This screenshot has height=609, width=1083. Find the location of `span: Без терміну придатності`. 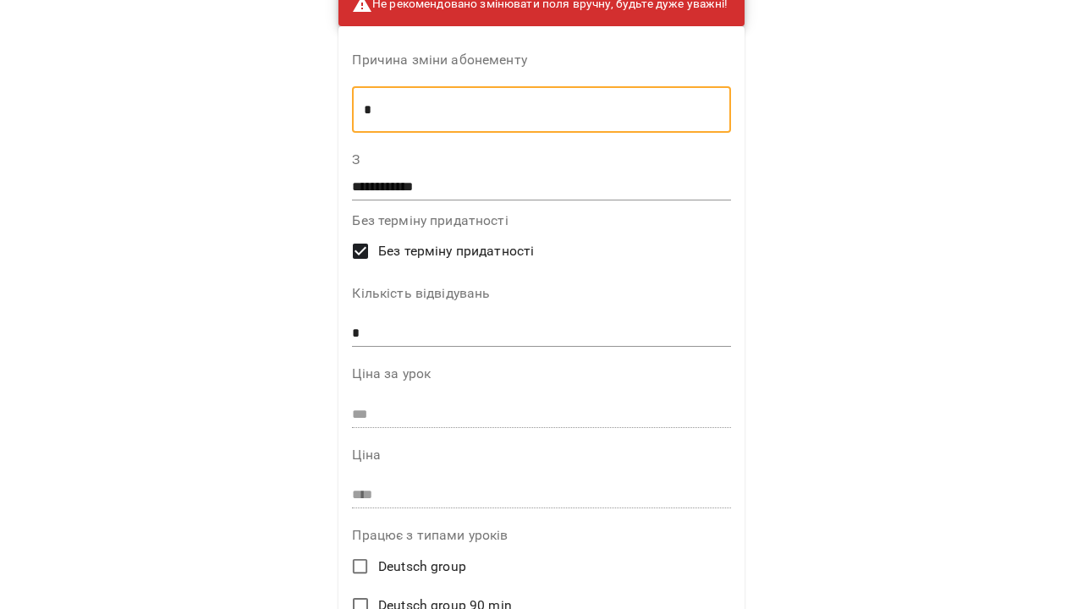

span: Без терміну придатності is located at coordinates (456, 251).